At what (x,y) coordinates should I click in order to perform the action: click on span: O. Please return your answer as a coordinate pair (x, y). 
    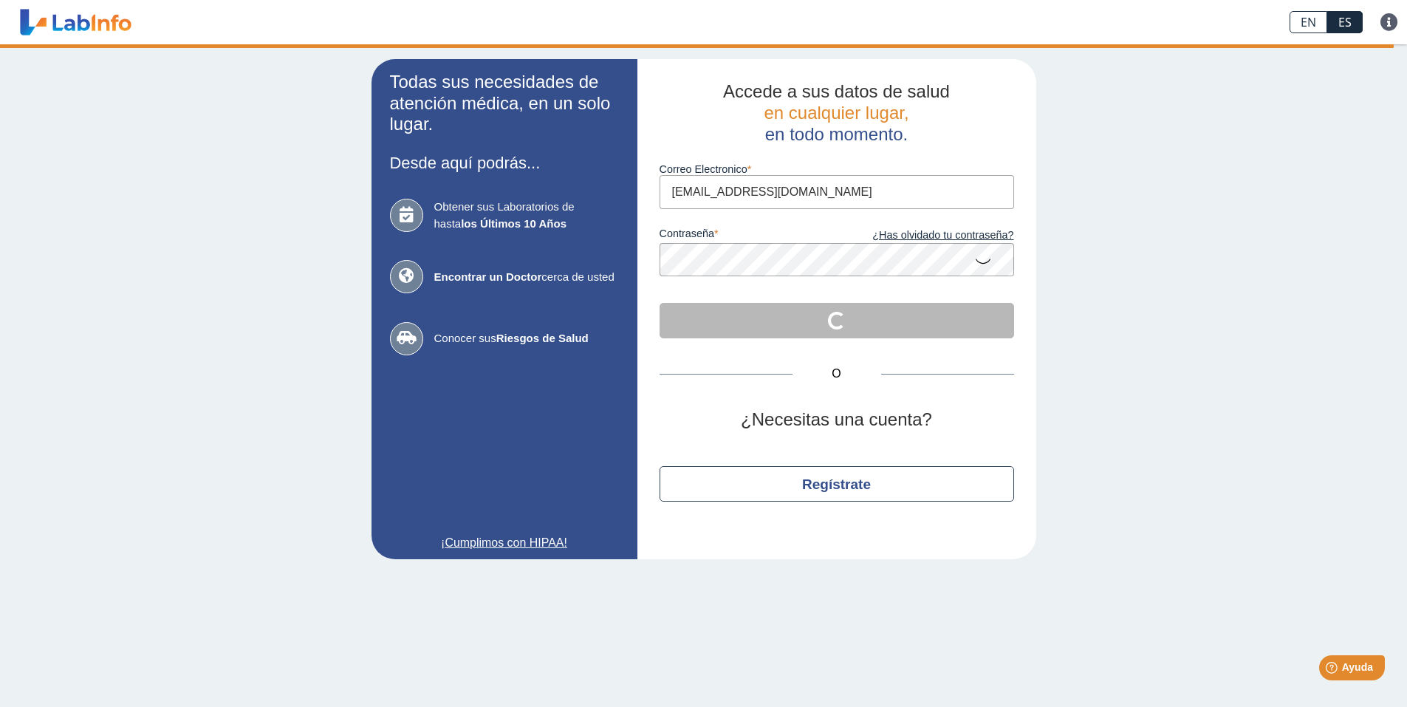
    Looking at the image, I should click on (837, 374).